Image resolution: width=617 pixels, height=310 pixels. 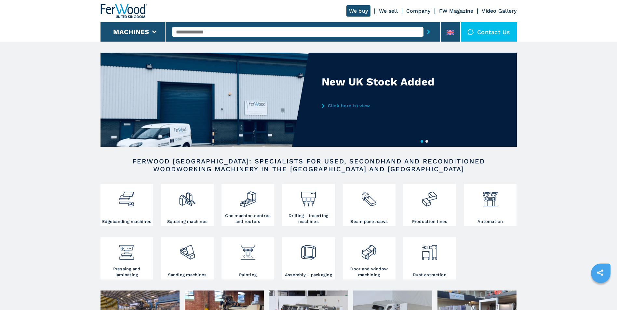 What do you see at coordinates (369, 259) in the screenshot?
I see `a: Door and window machining` at bounding box center [369, 259].